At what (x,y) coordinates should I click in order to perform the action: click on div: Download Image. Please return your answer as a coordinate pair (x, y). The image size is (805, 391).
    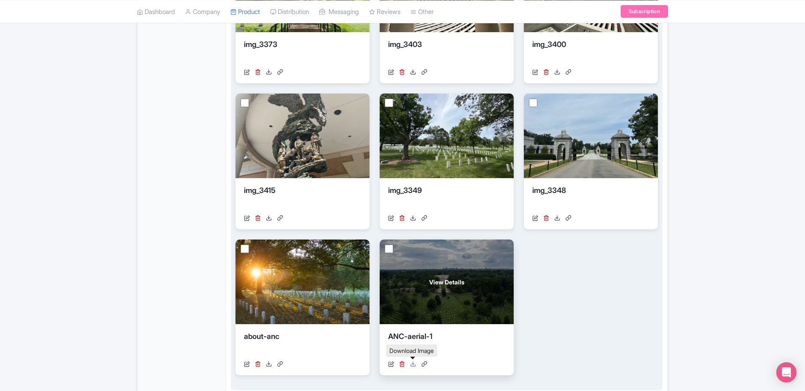
    Looking at the image, I should click on (411, 350).